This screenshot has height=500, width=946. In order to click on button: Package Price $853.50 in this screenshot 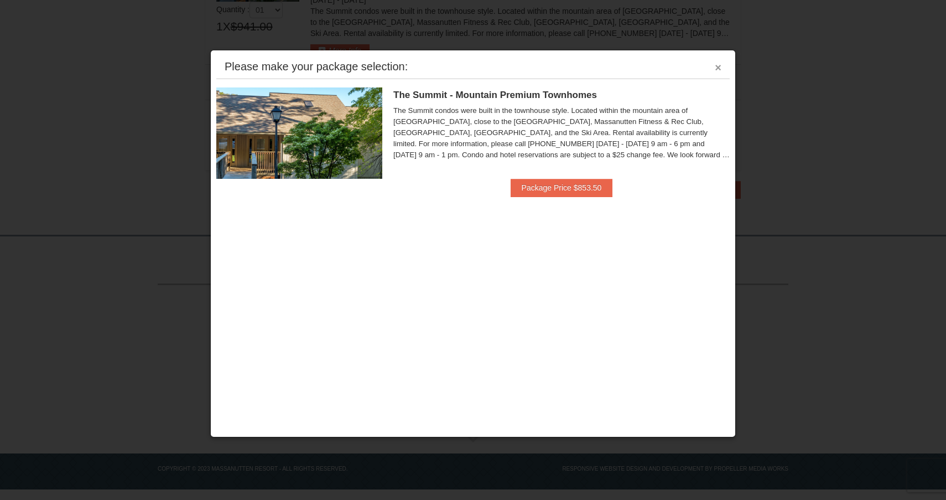, I will do `click(562, 188)`.